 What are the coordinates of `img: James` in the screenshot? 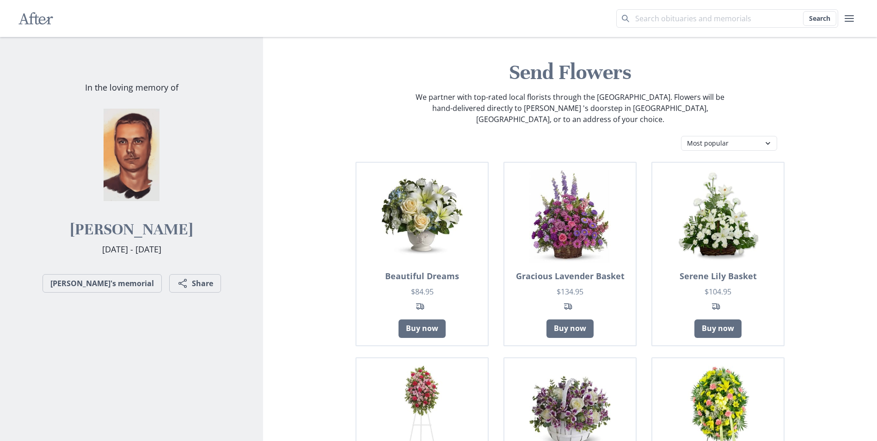 It's located at (132, 155).